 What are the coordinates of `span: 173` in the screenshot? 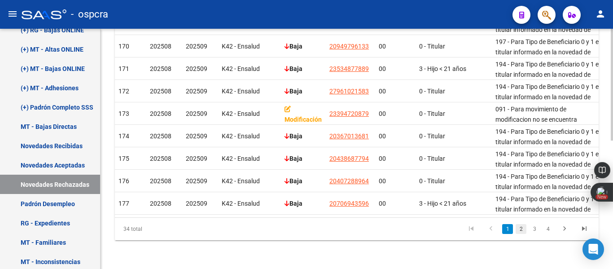 It's located at (124, 113).